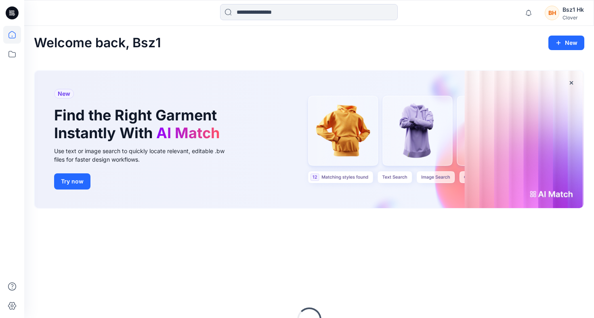 This screenshot has width=594, height=318. Describe the element at coordinates (64, 94) in the screenshot. I see `span: New` at that location.